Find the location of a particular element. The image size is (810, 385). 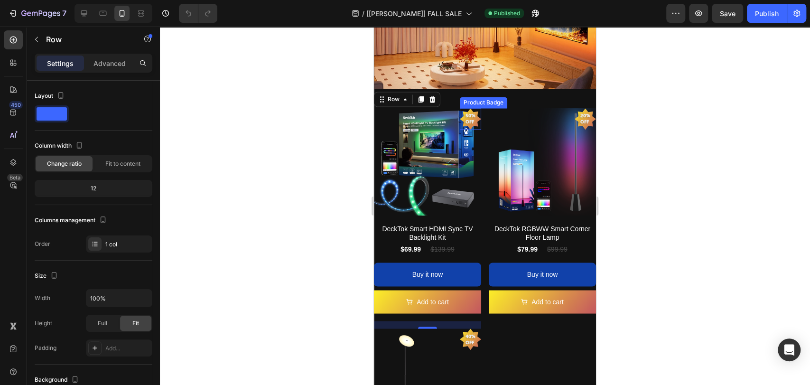

div: Size is located at coordinates (47, 276).